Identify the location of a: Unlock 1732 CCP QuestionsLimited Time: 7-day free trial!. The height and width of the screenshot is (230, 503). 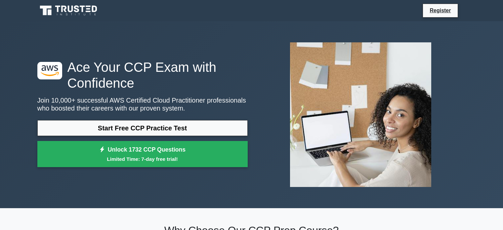
(143, 154).